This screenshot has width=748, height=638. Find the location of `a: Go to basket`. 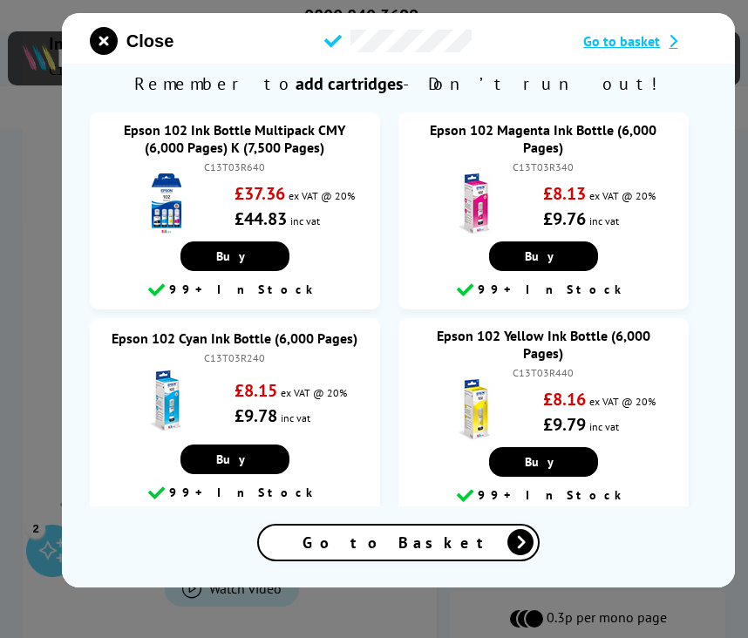

a: Go to basket is located at coordinates (645, 41).